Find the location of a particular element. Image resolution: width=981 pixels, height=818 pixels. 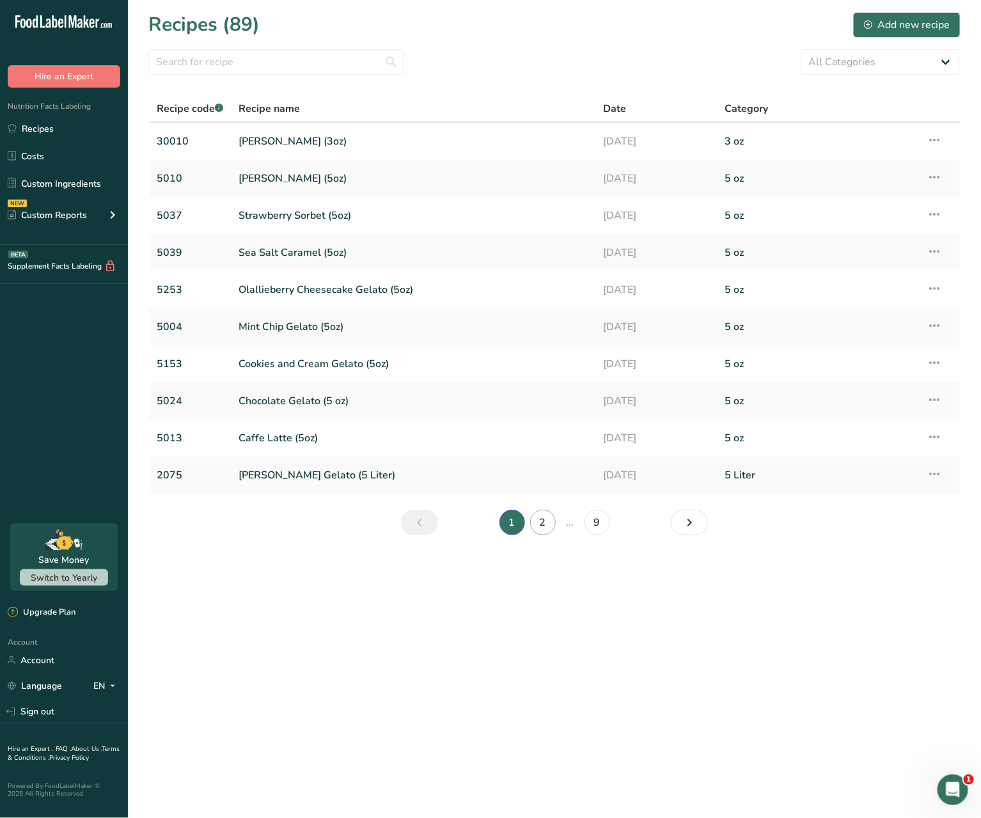

a: 5013 is located at coordinates (190, 438).